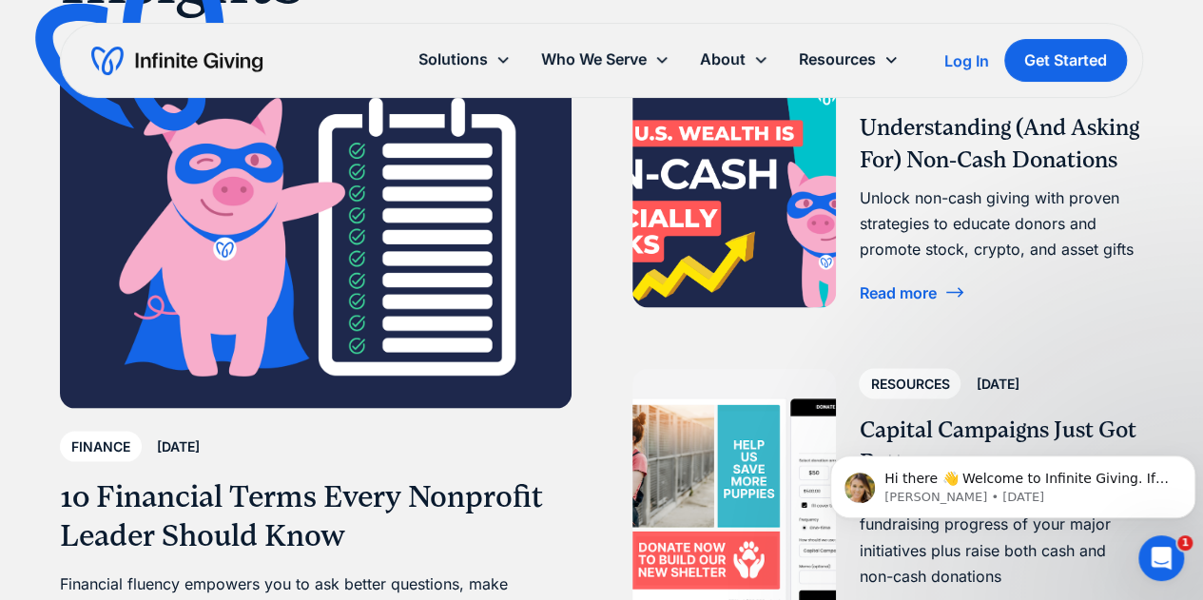  I want to click on img: Profile image for Kasey, so click(37, 72).